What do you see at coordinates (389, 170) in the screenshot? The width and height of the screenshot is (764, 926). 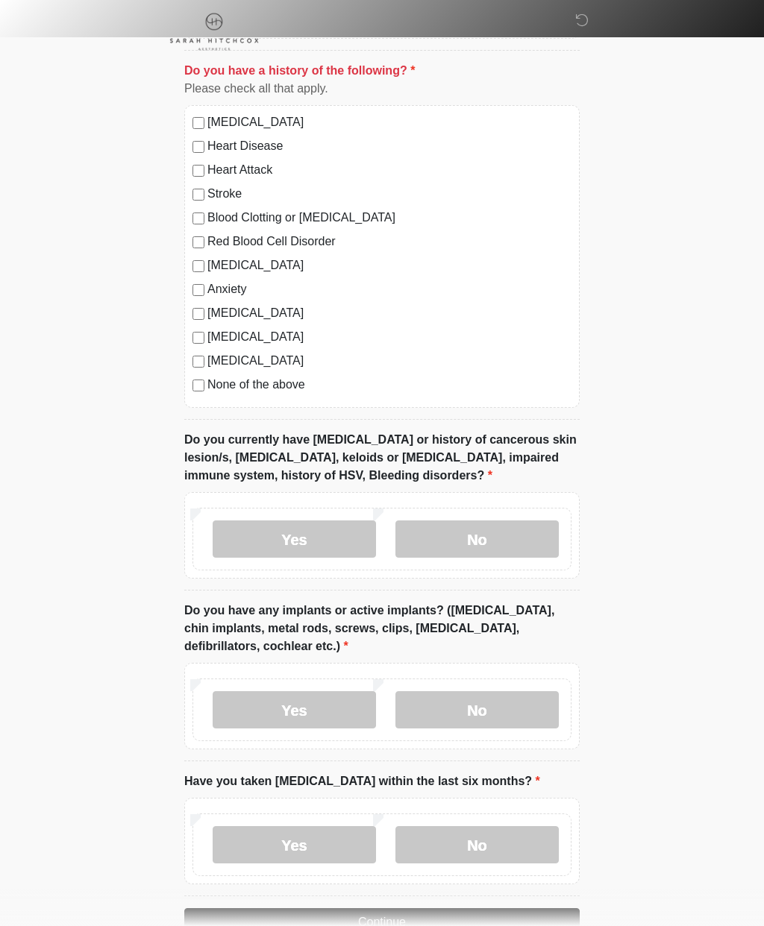 I see `label: Heart Attack` at bounding box center [389, 170].